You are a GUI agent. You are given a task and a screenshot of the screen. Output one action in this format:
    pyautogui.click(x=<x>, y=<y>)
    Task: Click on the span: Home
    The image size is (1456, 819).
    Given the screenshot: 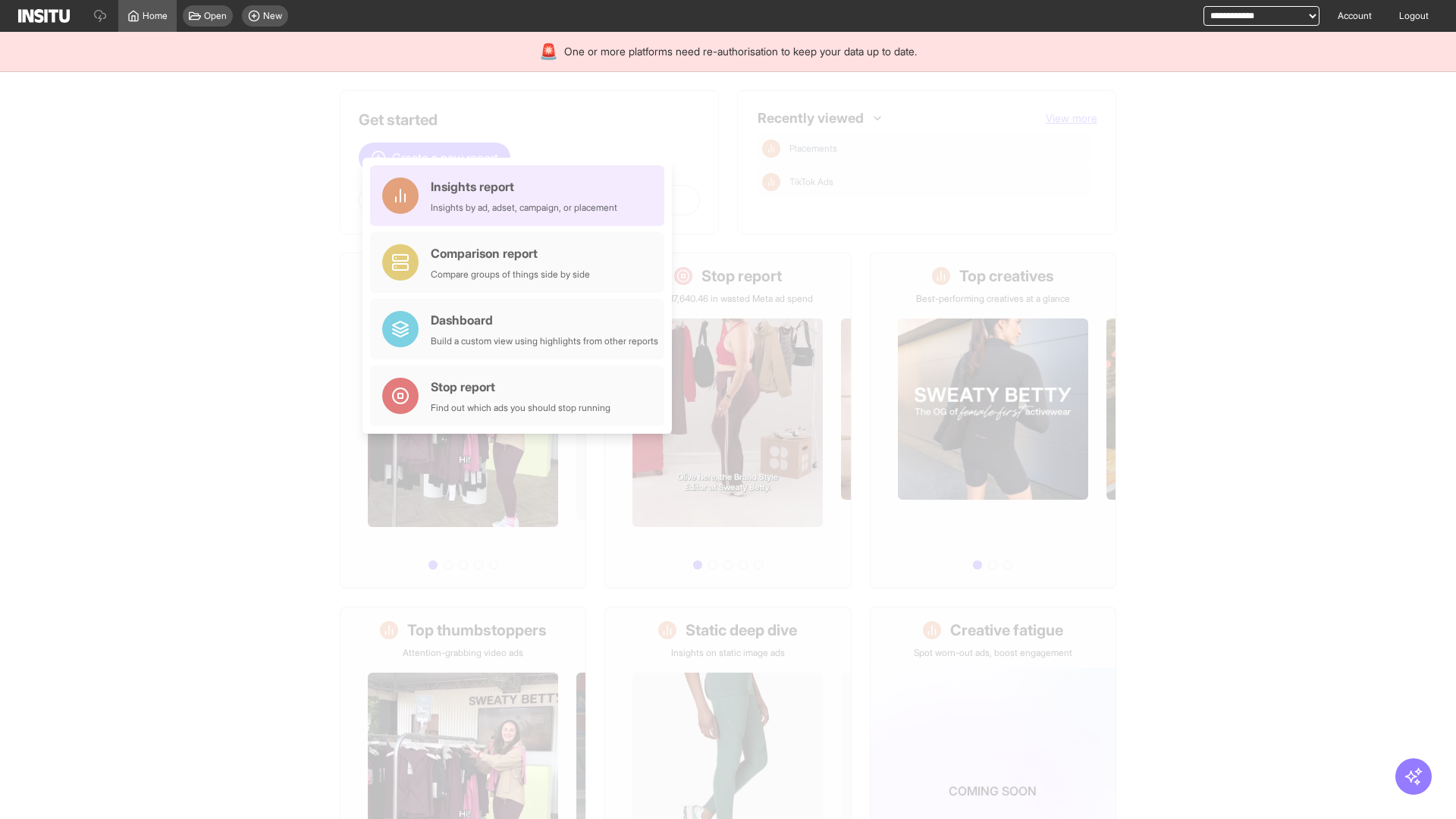 What is the action you would take?
    pyautogui.click(x=154, y=16)
    